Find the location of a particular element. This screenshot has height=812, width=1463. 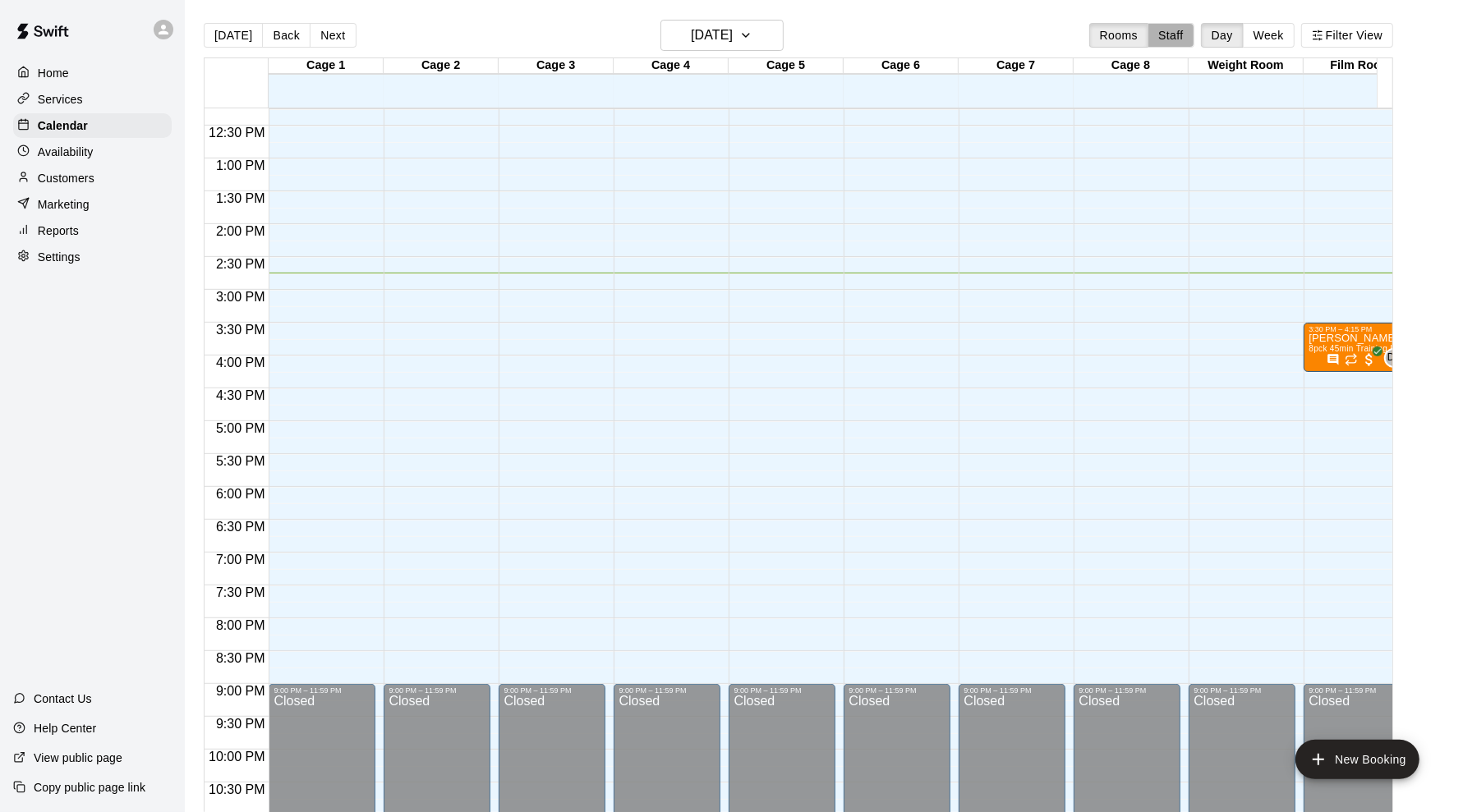

span: 10:30 PM is located at coordinates (237, 789).